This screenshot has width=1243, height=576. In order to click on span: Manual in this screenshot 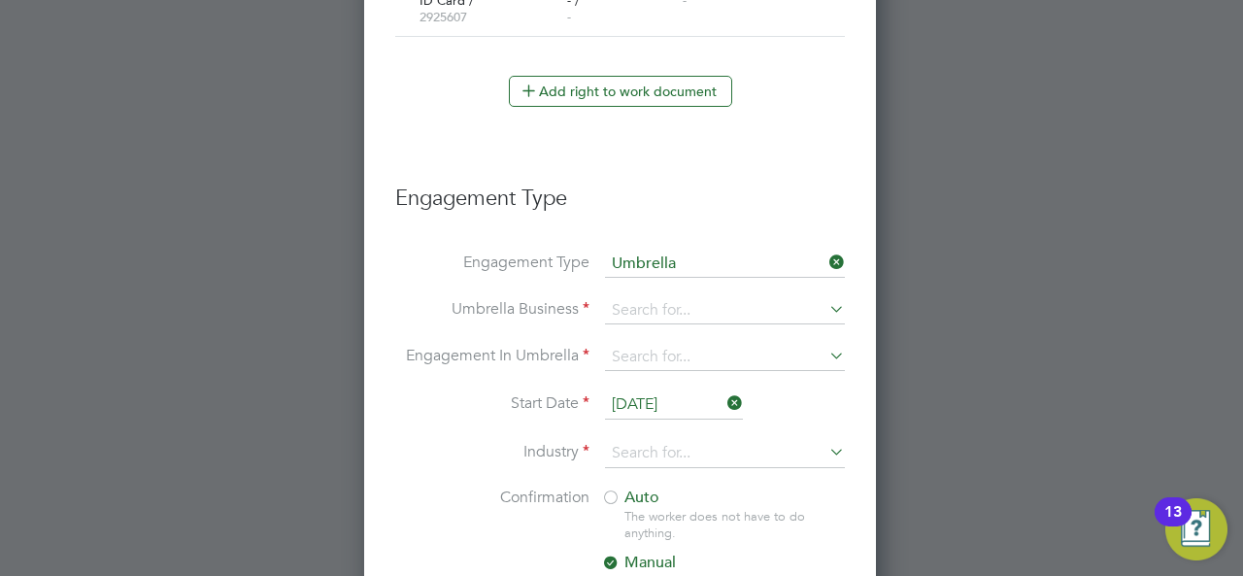, I will do `click(638, 562)`.